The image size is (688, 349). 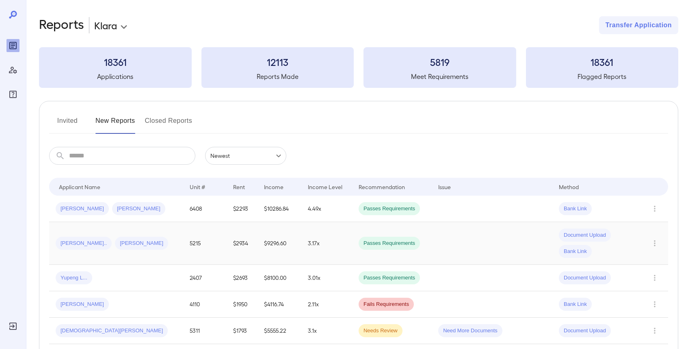 What do you see at coordinates (61, 25) in the screenshot?
I see `h2: Reports` at bounding box center [61, 25].